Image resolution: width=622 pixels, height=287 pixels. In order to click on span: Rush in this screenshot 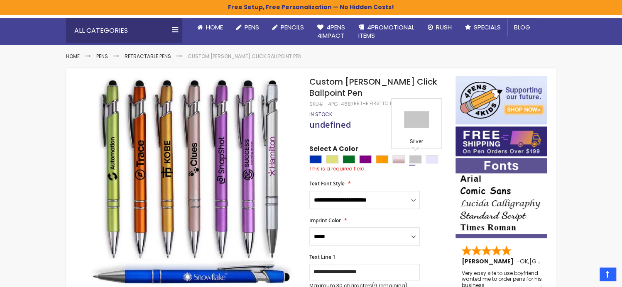, I will do `click(444, 27)`.